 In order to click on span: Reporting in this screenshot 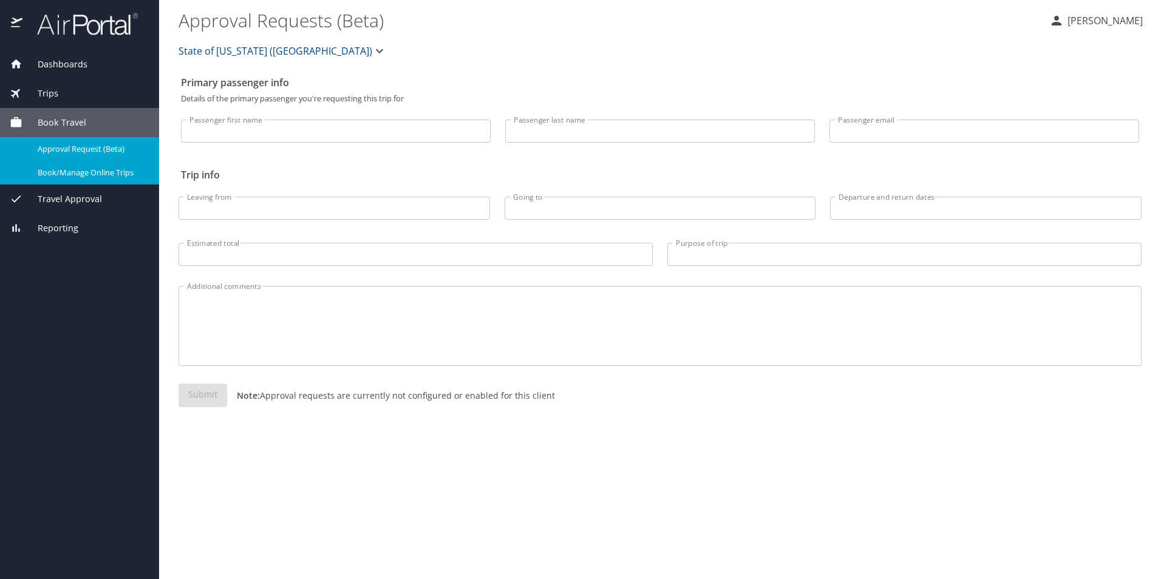, I will do `click(50, 228)`.